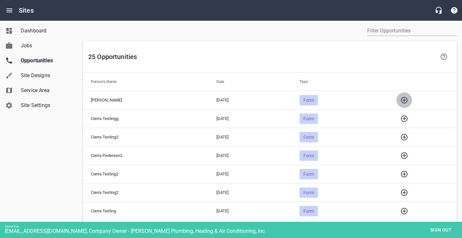  Describe the element at coordinates (146, 82) in the screenshot. I see `th: Person's Name` at that location.